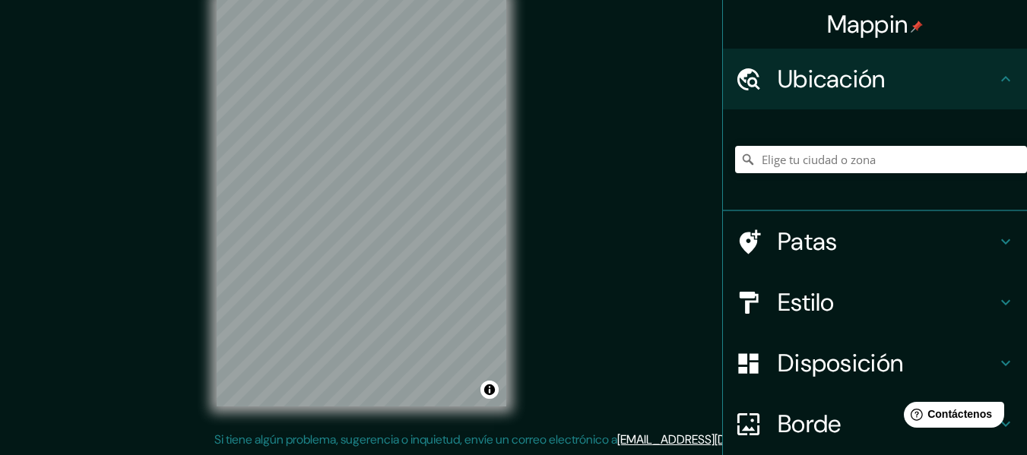 The image size is (1027, 455). What do you see at coordinates (875, 424) in the screenshot?
I see `div: Borde` at bounding box center [875, 424].